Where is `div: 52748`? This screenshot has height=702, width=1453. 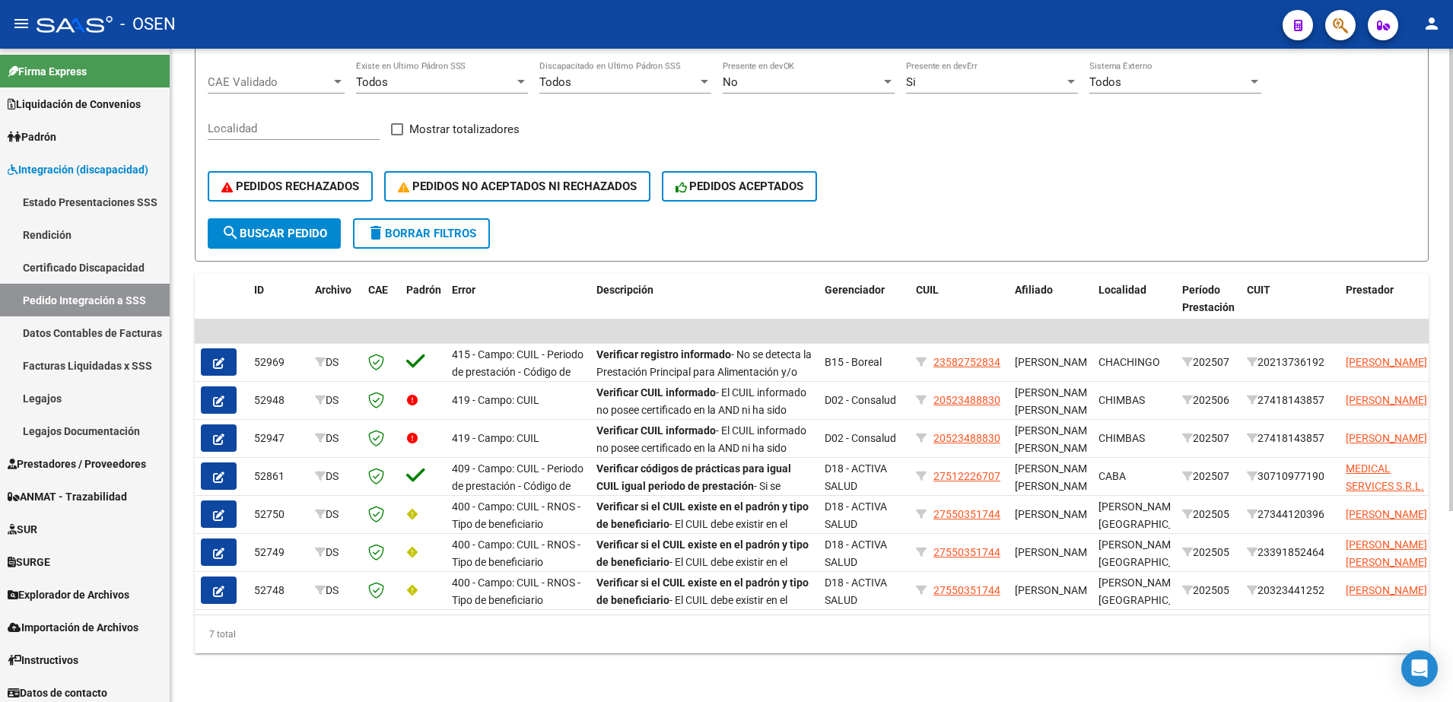 div: 52748 is located at coordinates (278, 590).